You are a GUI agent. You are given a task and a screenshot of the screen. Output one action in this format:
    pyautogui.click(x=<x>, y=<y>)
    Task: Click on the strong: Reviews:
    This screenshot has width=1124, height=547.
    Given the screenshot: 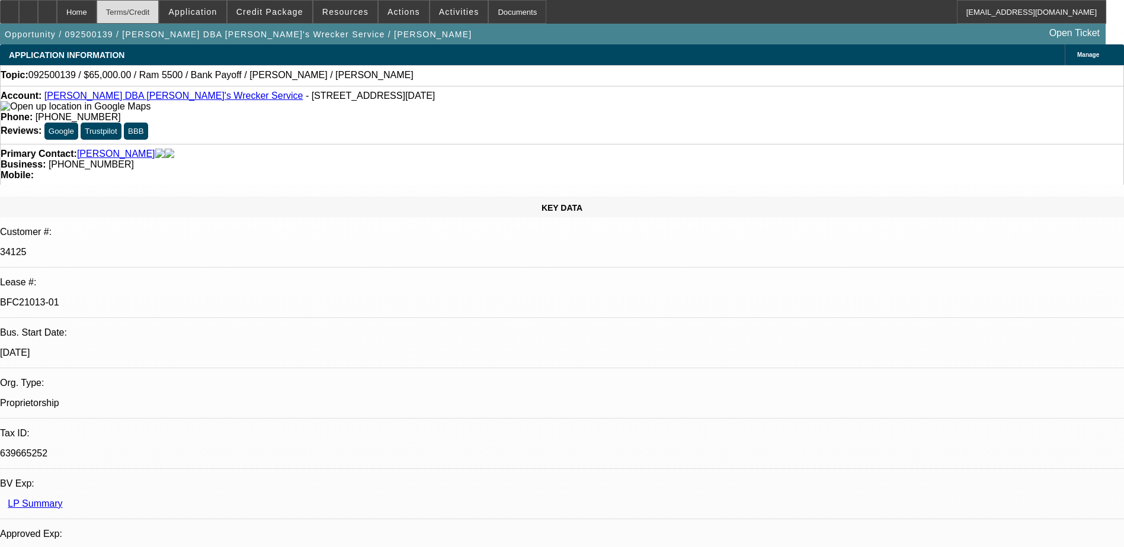 What is the action you would take?
    pyautogui.click(x=21, y=130)
    